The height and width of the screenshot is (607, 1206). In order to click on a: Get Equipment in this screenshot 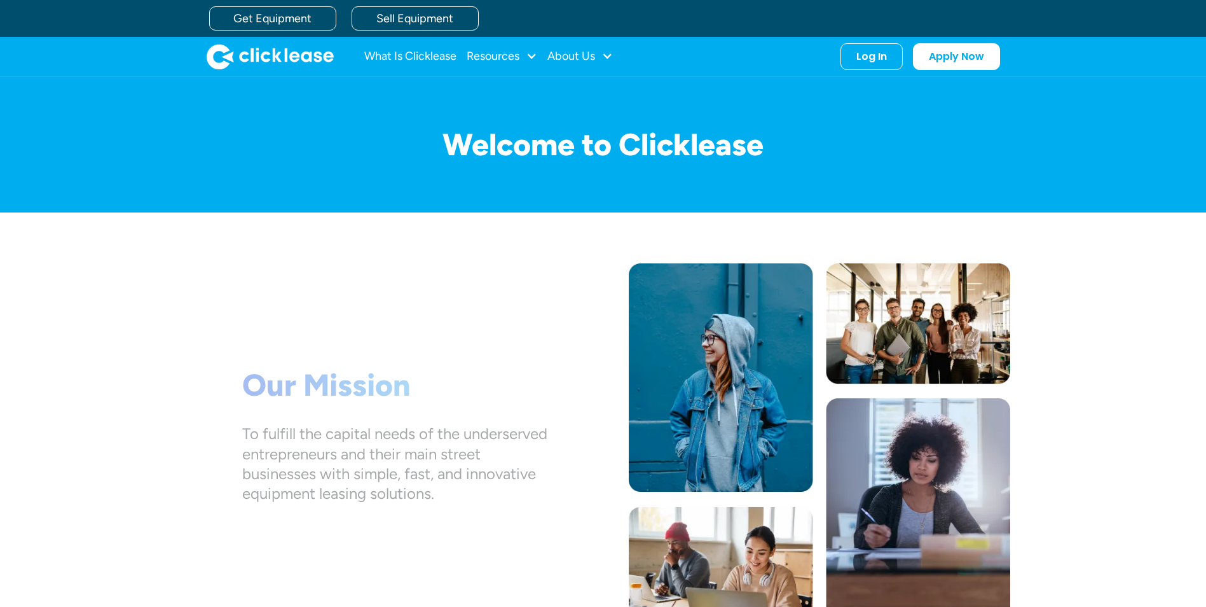, I will do `click(273, 18)`.